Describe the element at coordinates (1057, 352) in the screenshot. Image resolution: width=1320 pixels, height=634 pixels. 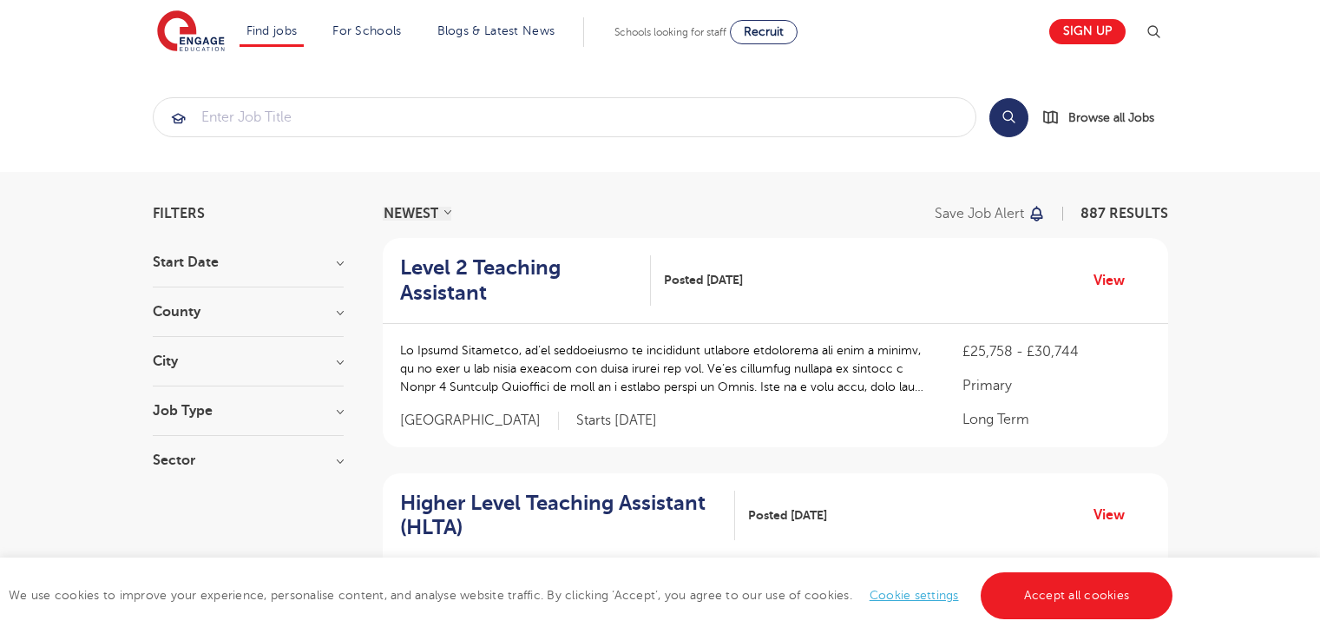
I see `p: £25,758 - £30,744` at that location.